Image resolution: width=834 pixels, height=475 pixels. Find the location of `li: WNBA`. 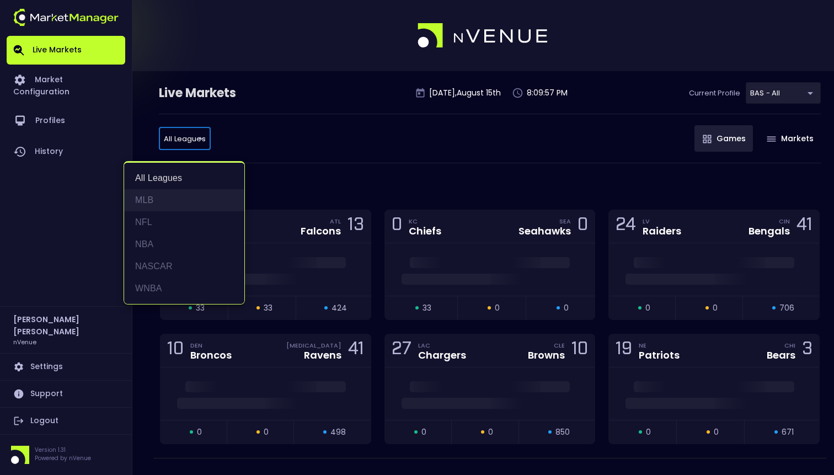

li: WNBA is located at coordinates (184, 289).